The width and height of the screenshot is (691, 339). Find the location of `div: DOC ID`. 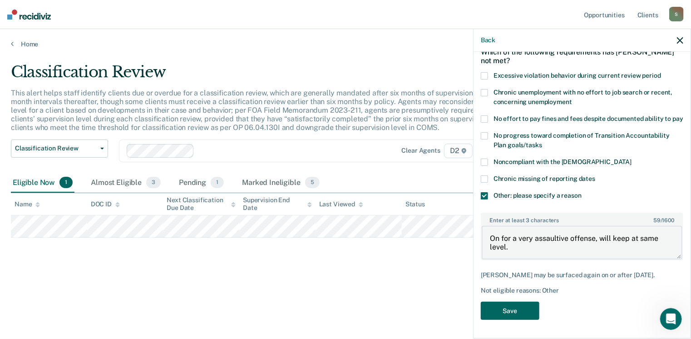

div: DOC ID is located at coordinates (105, 204).